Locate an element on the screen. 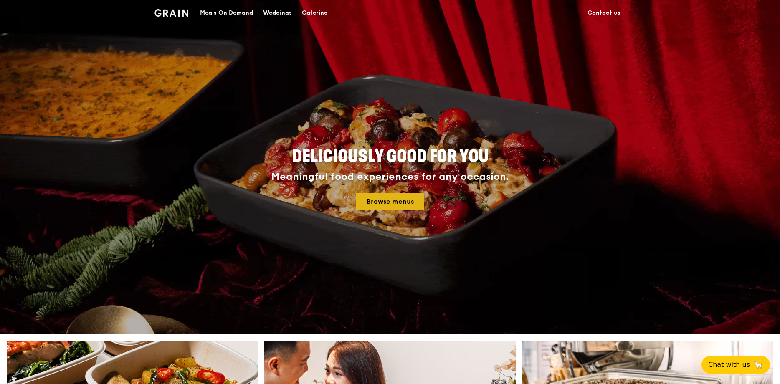 The image size is (780, 384). a: Catering is located at coordinates (315, 13).